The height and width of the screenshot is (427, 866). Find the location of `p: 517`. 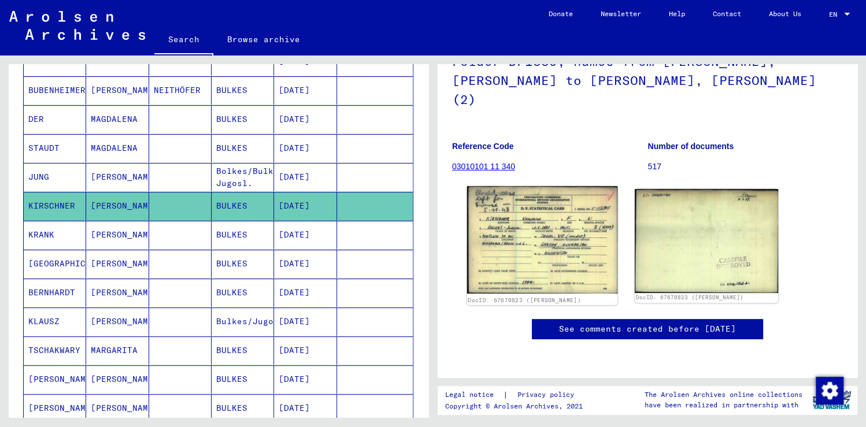

p: 517 is located at coordinates (745, 166).